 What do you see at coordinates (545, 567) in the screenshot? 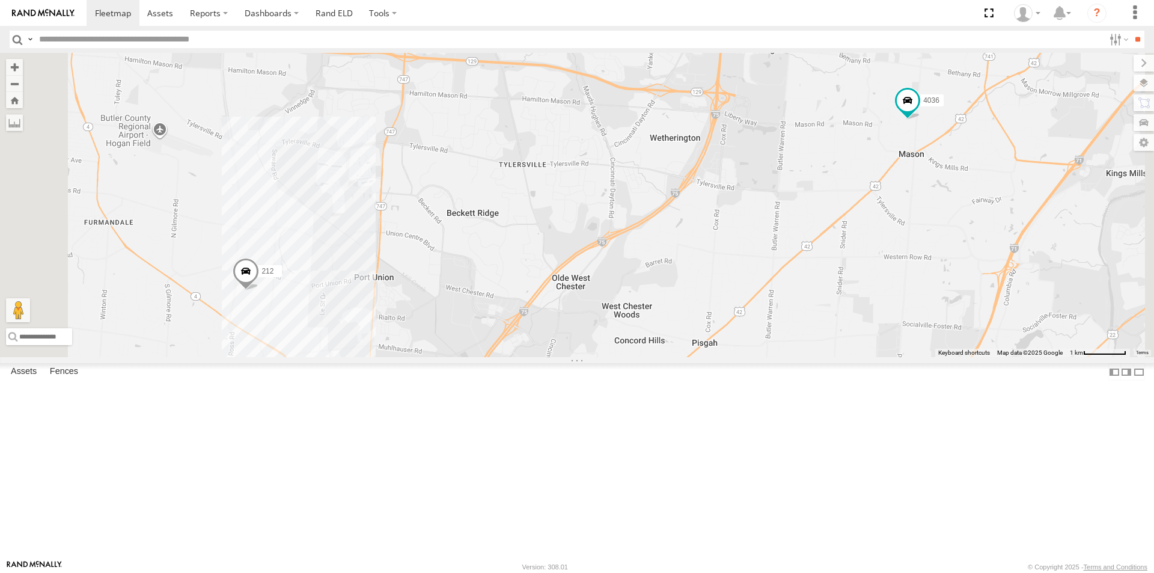
I see `div: Version: 308.01` at bounding box center [545, 567].